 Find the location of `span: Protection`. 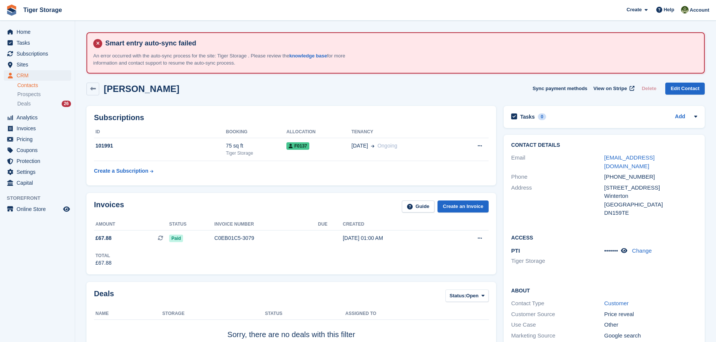

span: Protection is located at coordinates (39, 161).